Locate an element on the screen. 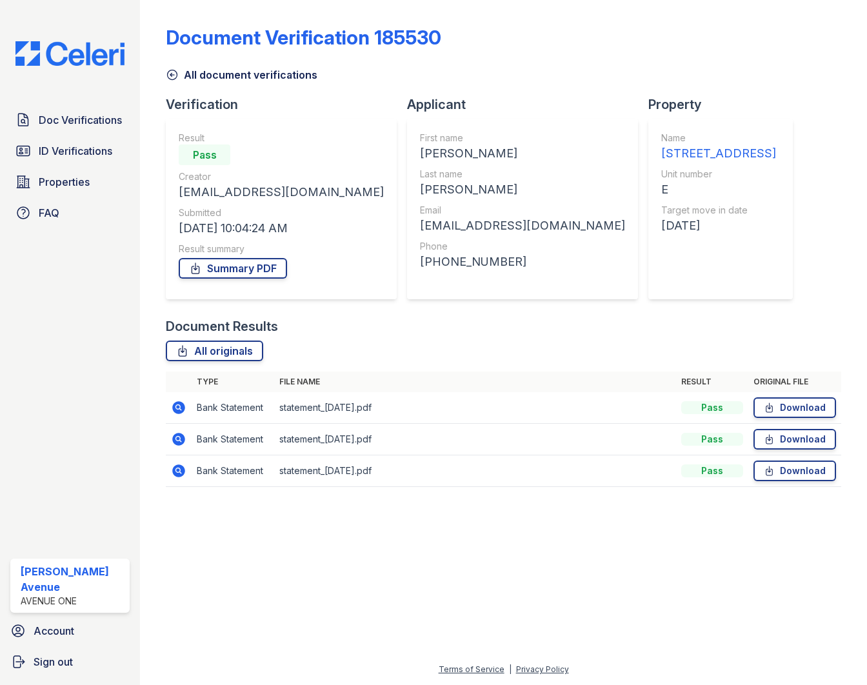 Image resolution: width=867 pixels, height=685 pixels. div: Result is located at coordinates (281, 138).